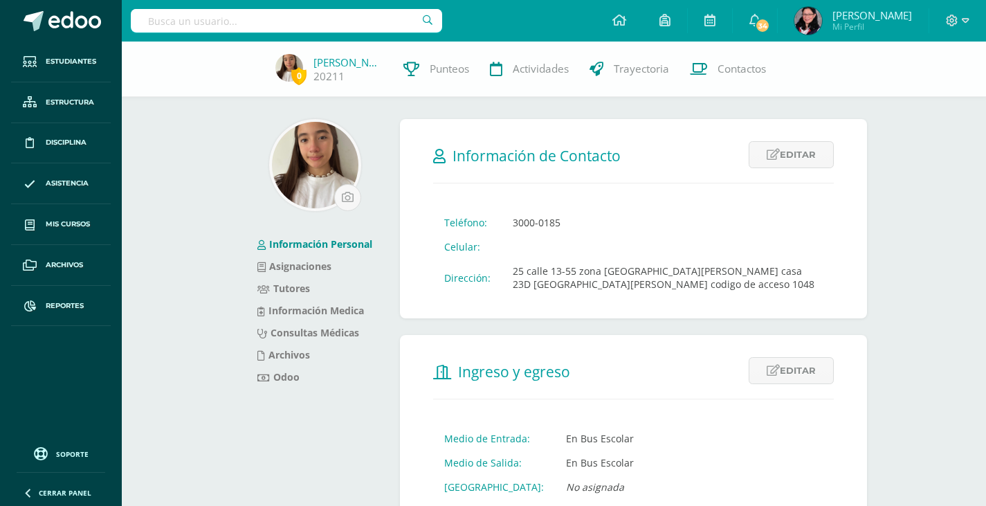 This screenshot has height=506, width=986. Describe the element at coordinates (289, 68) in the screenshot. I see `img: b5b4577164ba51a9fb93f8b4c43c3a0b.png` at that location.